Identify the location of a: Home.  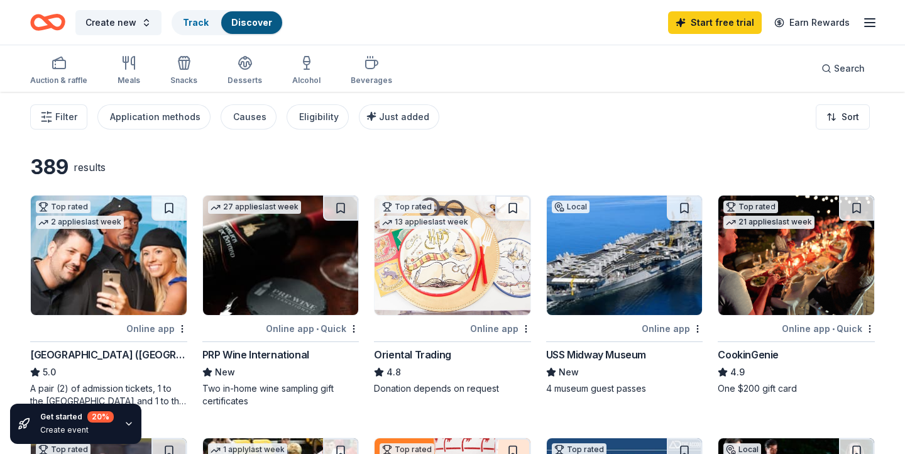
(48, 22).